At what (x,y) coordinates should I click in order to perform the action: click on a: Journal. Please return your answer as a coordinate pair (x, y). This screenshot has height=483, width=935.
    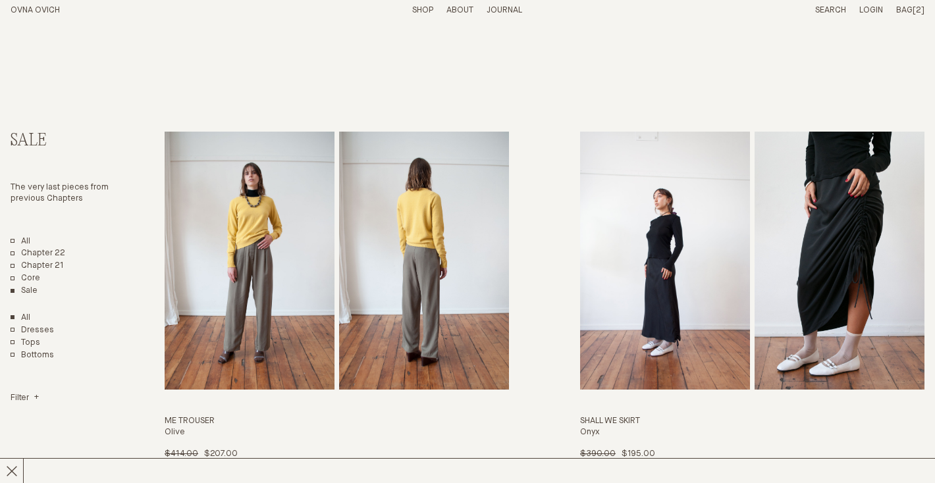
    Looking at the image, I should click on (504, 10).